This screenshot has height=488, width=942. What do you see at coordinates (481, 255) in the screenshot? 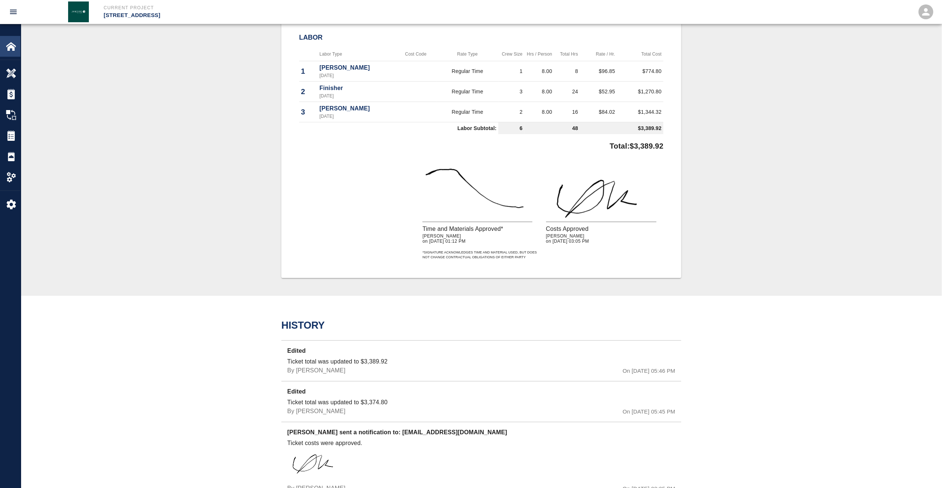
I see `p: * Signature acknowledges time and material used, but does not change contractual obligations of e...` at bounding box center [481, 255].